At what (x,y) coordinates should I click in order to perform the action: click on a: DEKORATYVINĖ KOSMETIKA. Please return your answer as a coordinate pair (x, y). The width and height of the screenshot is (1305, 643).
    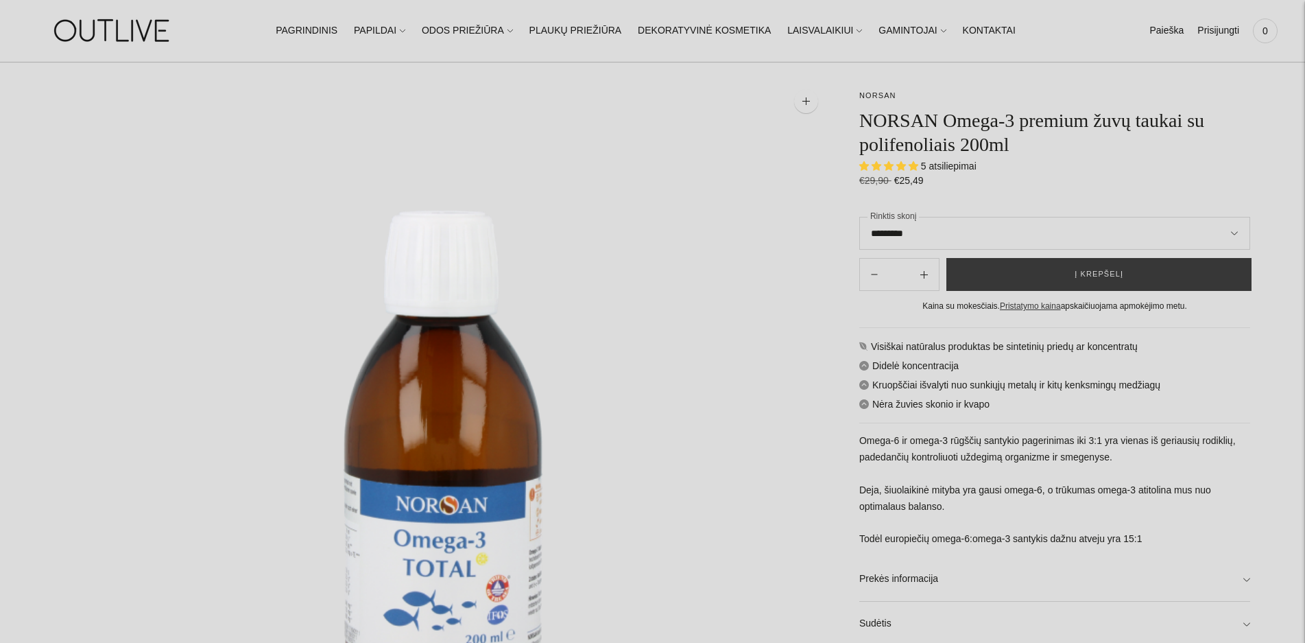
    Looking at the image, I should click on (704, 31).